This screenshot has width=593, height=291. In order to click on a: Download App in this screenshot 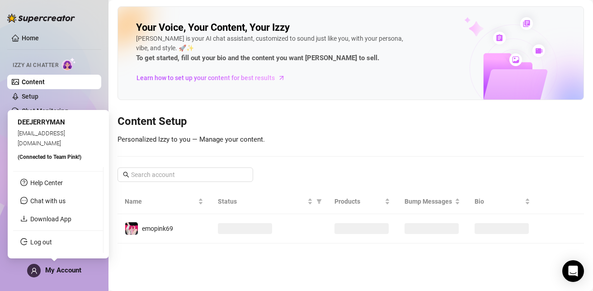, I will do `click(51, 219)`.